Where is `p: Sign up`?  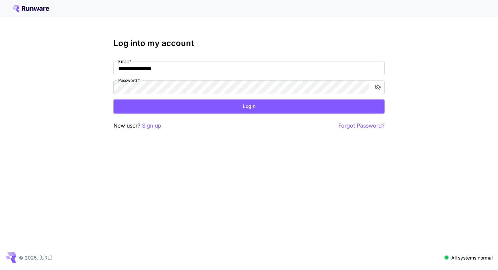 p: Sign up is located at coordinates (151, 126).